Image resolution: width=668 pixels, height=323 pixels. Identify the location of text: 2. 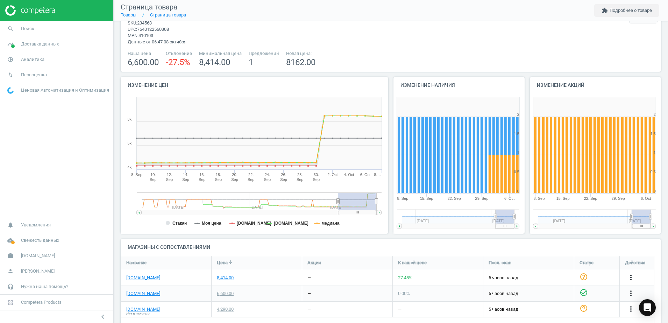
(655, 114).